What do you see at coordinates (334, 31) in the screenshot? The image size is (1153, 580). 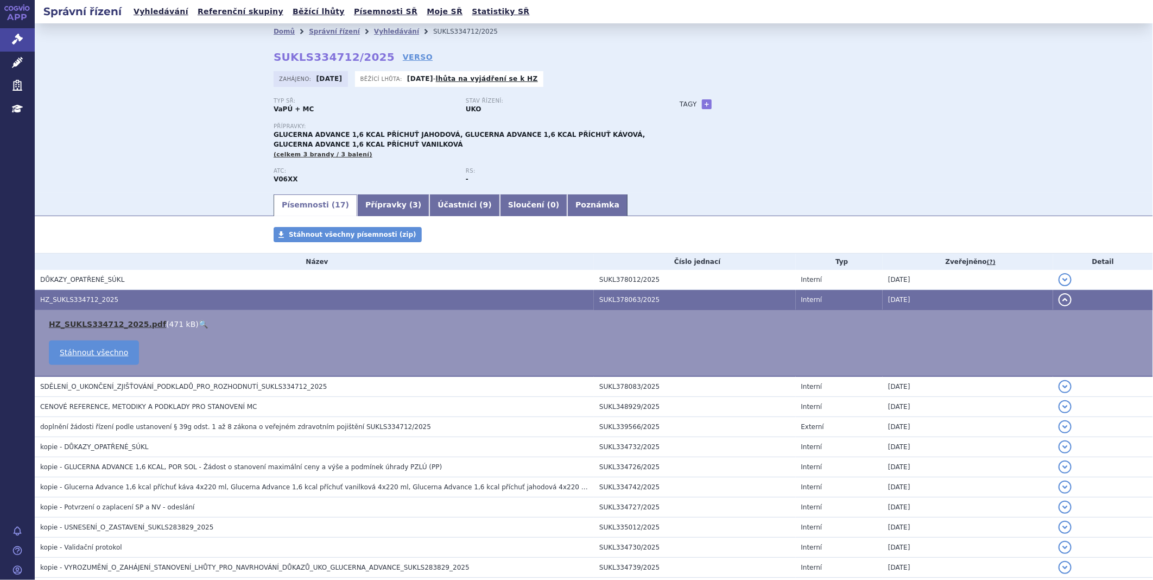 I see `a: Správní řízení` at bounding box center [334, 31].